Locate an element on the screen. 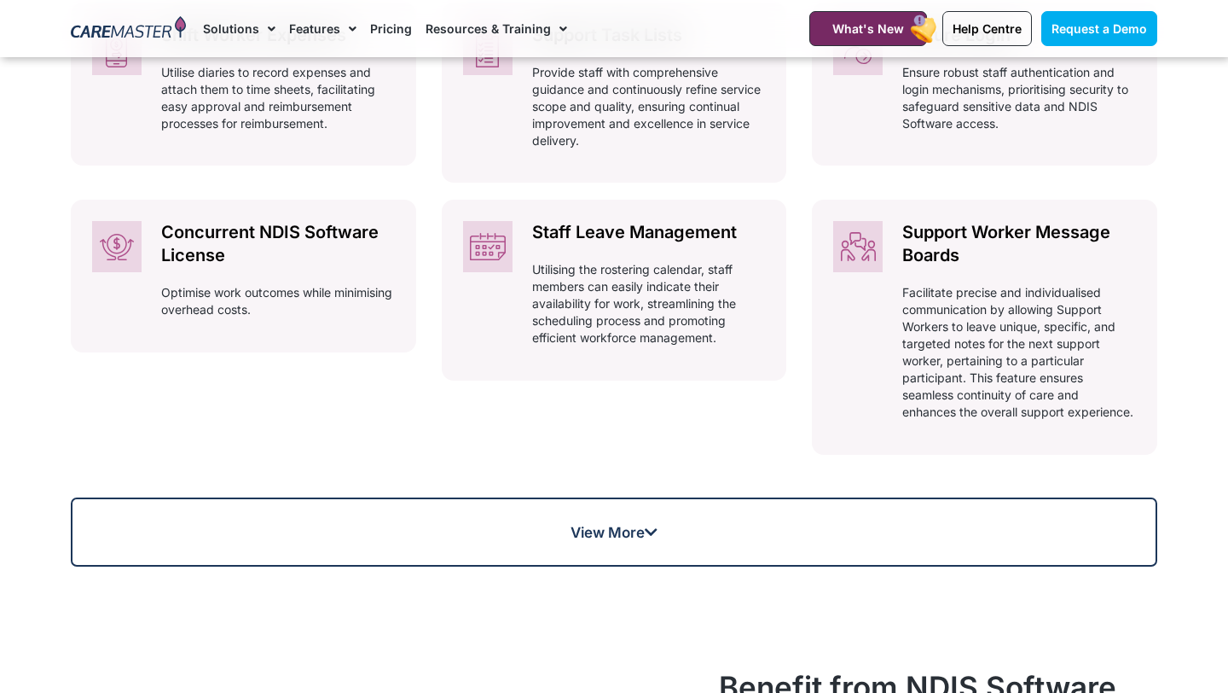 This screenshot has width=1228, height=693. p: Optimise work outcomes while minimising overhead costs. is located at coordinates (278, 301).